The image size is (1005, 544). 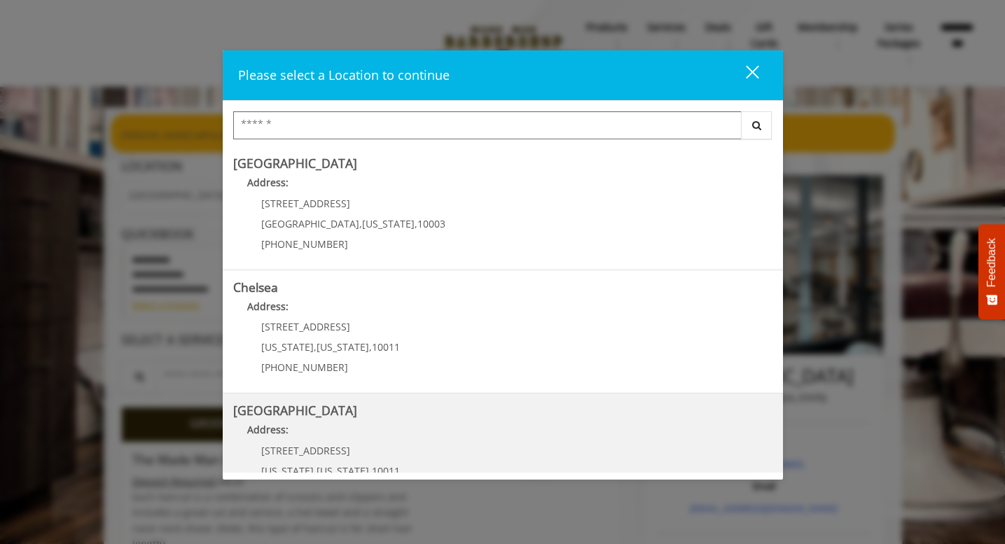 I want to click on b: Chelsea, so click(x=256, y=287).